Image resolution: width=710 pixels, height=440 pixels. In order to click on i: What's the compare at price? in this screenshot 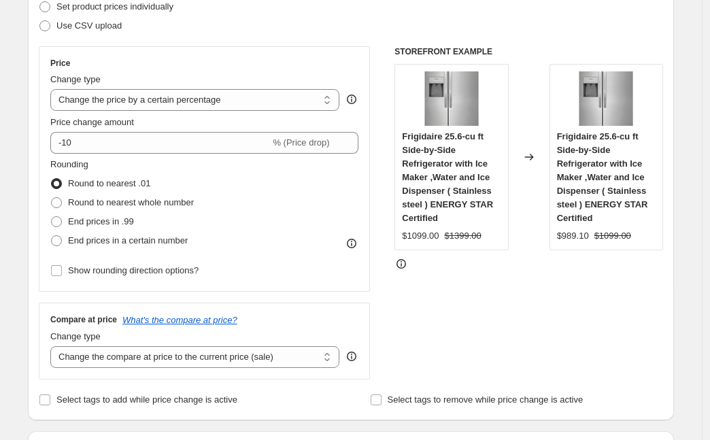, I will do `click(180, 320)`.